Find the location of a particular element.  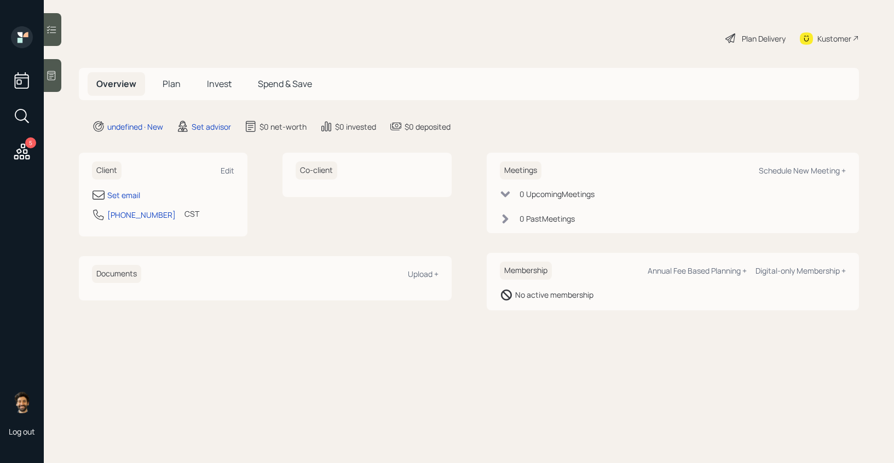

div: Schedule New Meeting + is located at coordinates (802, 170).